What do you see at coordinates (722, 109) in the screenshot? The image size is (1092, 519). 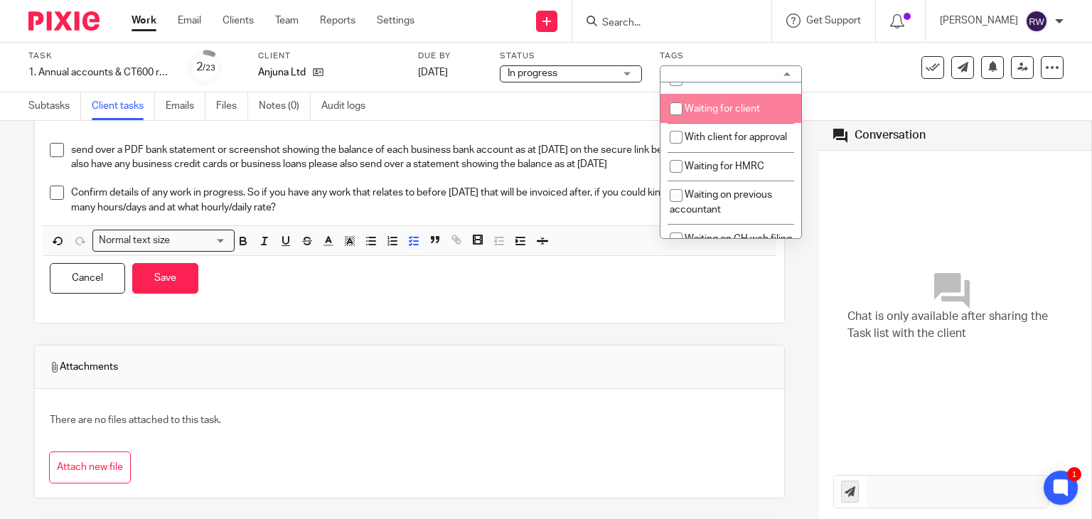 I see `span: Waiting for client` at bounding box center [722, 109].